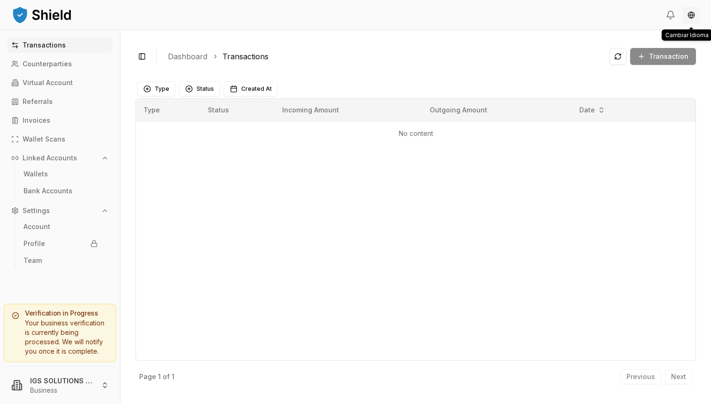  What do you see at coordinates (61, 261) in the screenshot?
I see `a: Team` at bounding box center [61, 261].